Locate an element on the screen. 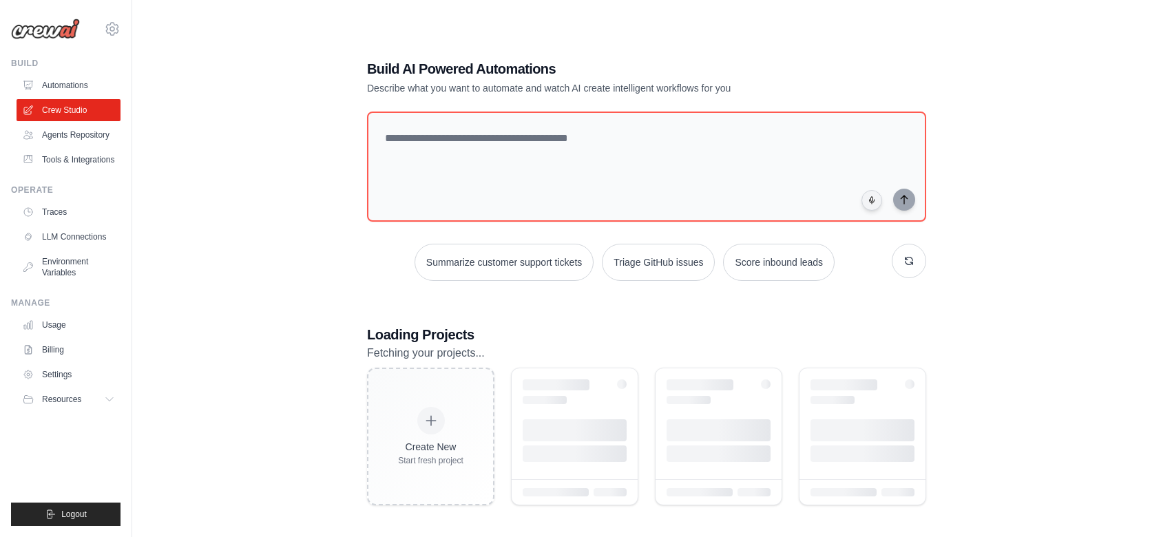 The height and width of the screenshot is (537, 1161). div: Start fresh project is located at coordinates (430, 461).